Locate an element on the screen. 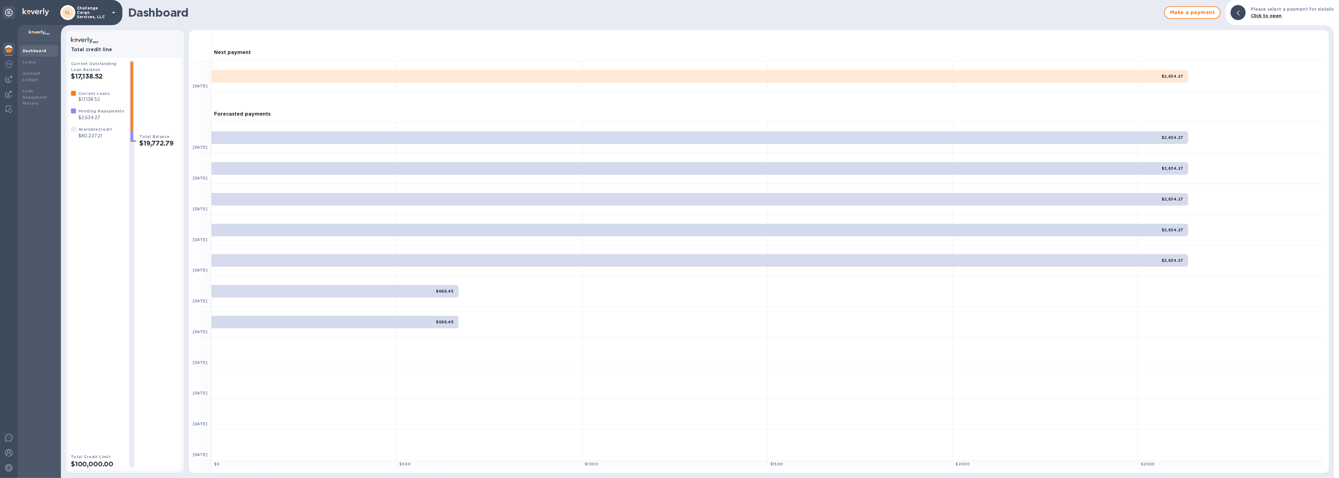  b: Account Ledger is located at coordinates (31, 76).